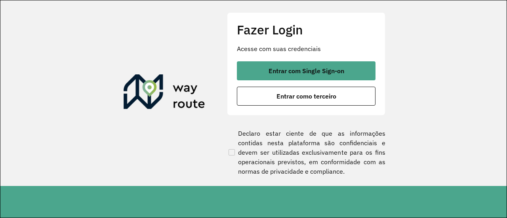  I want to click on h2: Fazer Login, so click(306, 30).